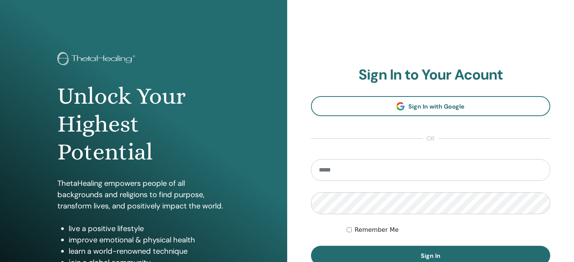 The image size is (574, 262). What do you see at coordinates (143, 195) in the screenshot?
I see `p: ThetaHealing empowers people of all backgrounds and religions to find purpose, transform lives, a...` at bounding box center [143, 195].